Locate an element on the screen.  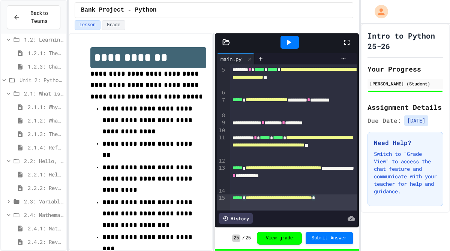
button: View grade is located at coordinates (280, 239).